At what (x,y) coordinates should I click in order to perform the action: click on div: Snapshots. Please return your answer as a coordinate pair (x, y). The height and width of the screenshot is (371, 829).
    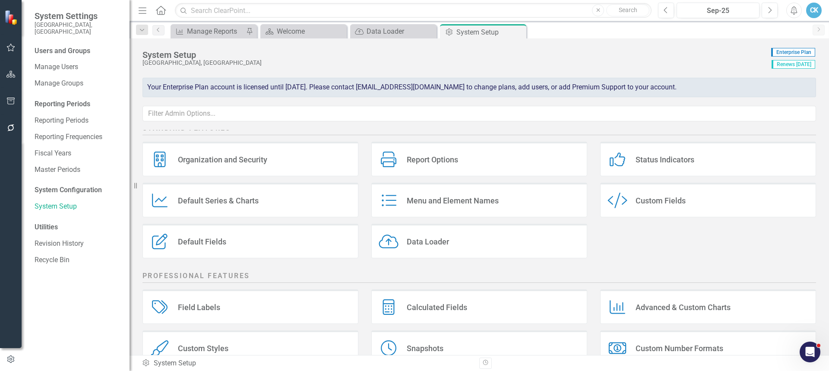
    Looking at the image, I should click on (425, 348).